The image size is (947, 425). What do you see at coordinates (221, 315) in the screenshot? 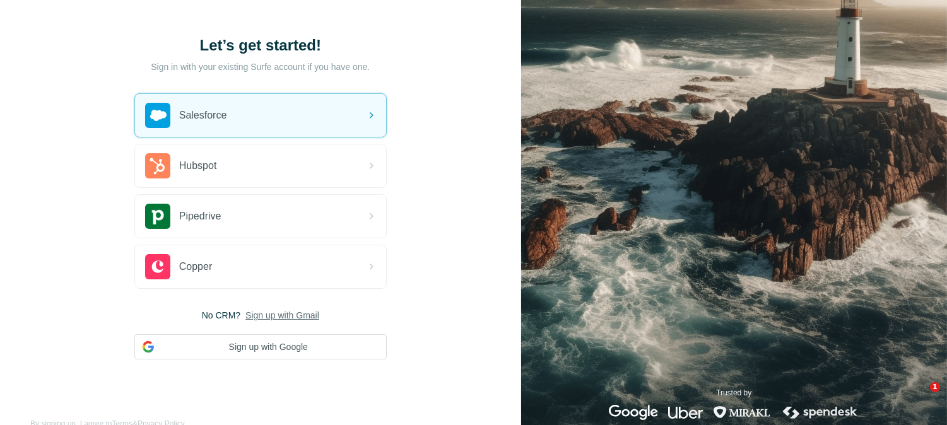
I see `span: No CRM?` at bounding box center [221, 315].